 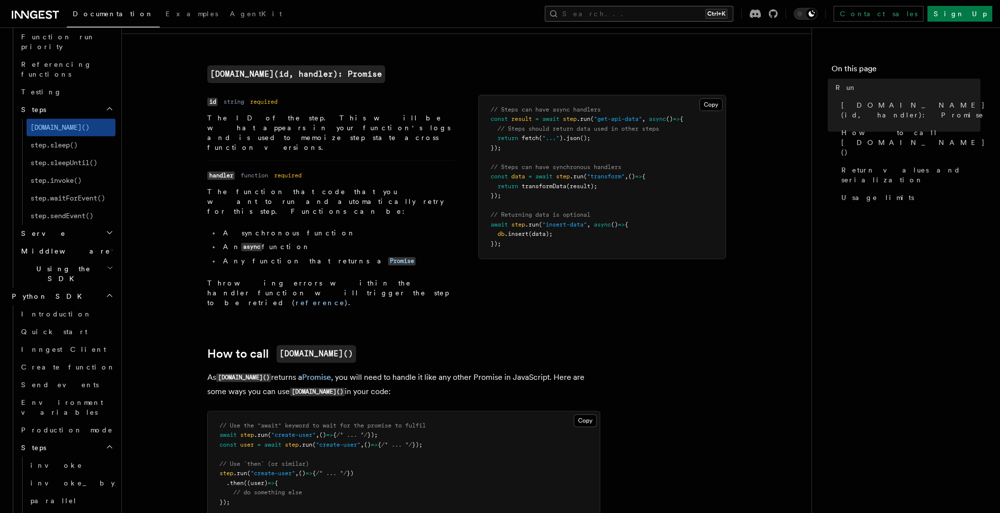 What do you see at coordinates (544, 186) in the screenshot?
I see `span: transformData` at bounding box center [544, 186].